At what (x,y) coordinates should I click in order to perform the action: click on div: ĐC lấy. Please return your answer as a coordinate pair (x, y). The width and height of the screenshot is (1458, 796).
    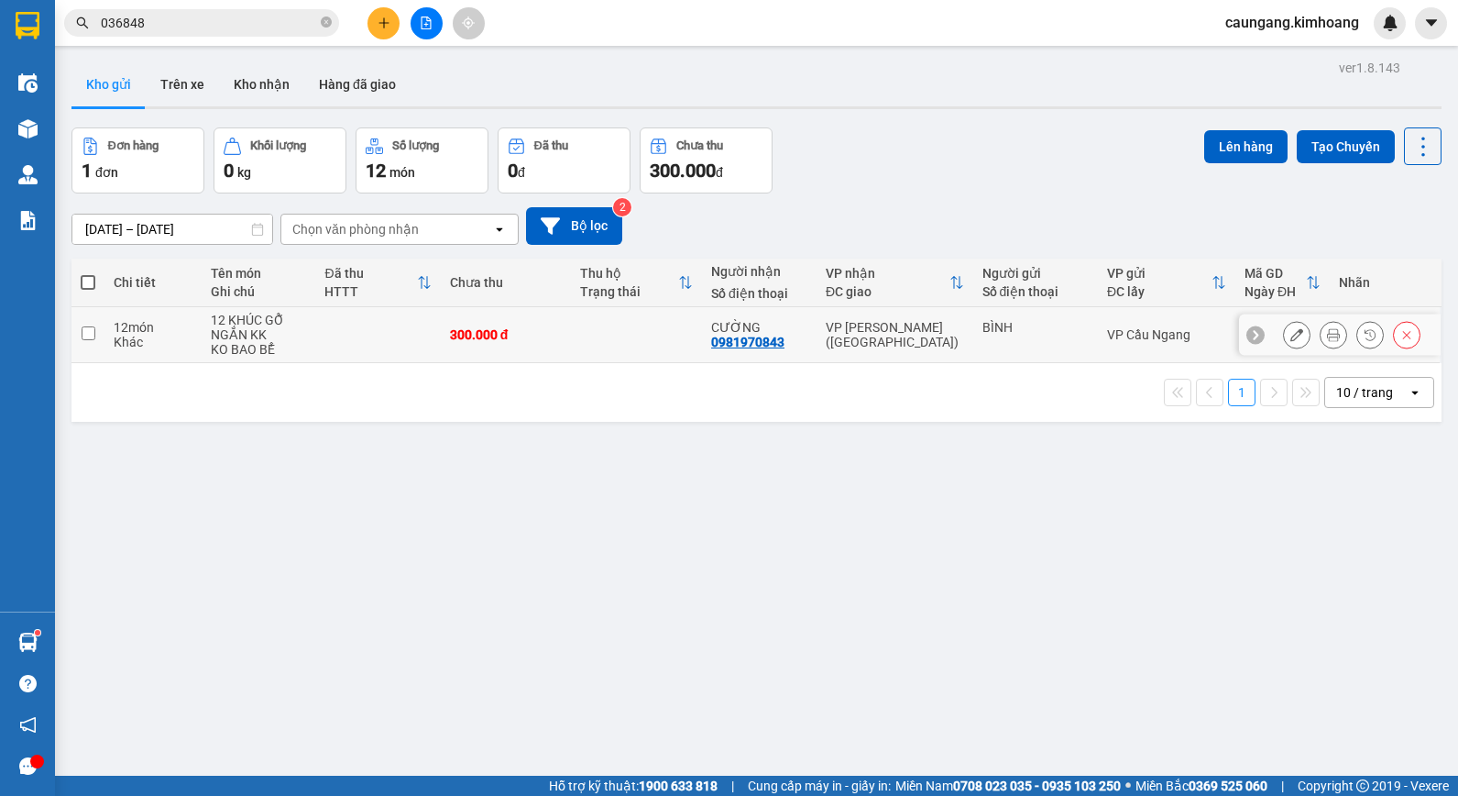
    Looking at the image, I should click on (1160, 291).